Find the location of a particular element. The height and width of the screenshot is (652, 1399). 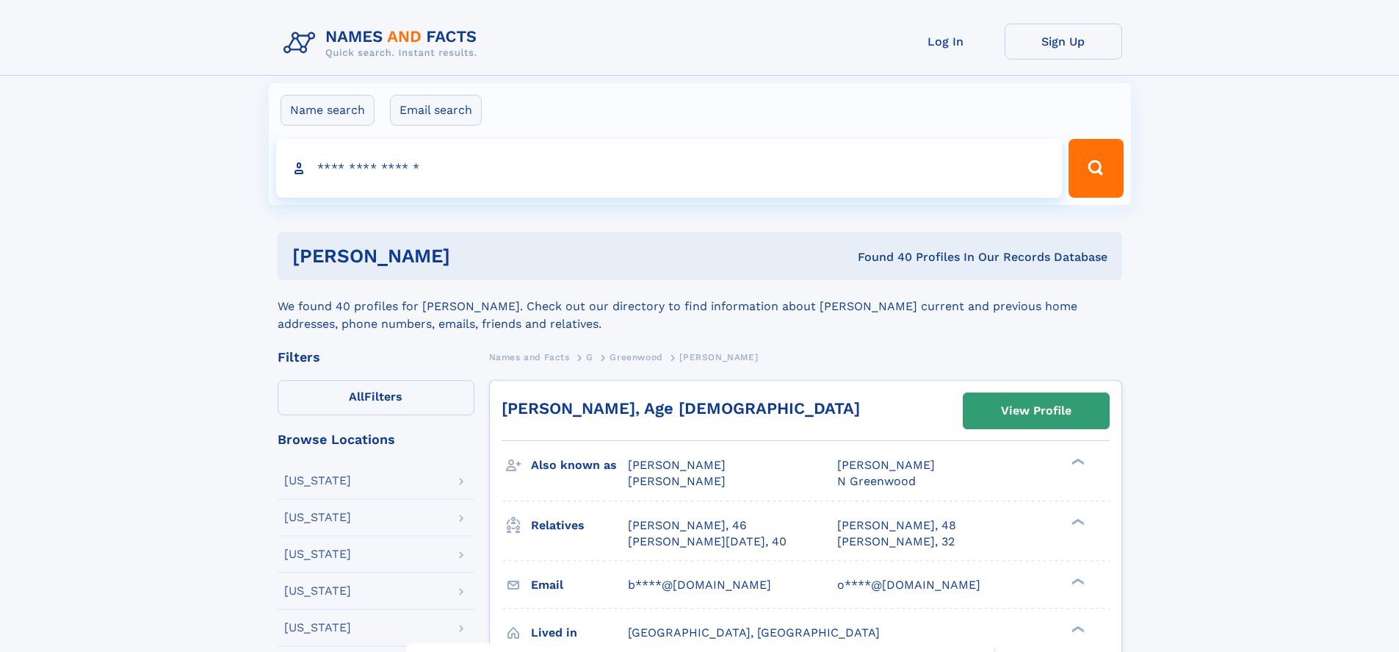

h3: Also known as is located at coordinates (580, 465).